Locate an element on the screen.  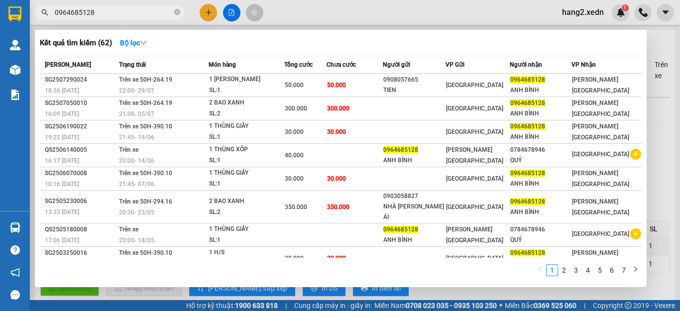
a: 4 is located at coordinates (588, 270).